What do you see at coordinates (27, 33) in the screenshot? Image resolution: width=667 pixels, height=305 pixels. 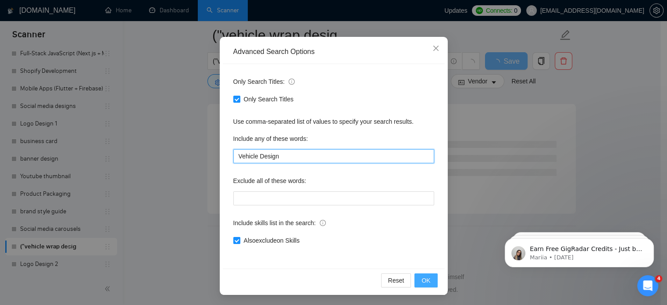 I see `img: Profile image for Mariia` at bounding box center [27, 33].